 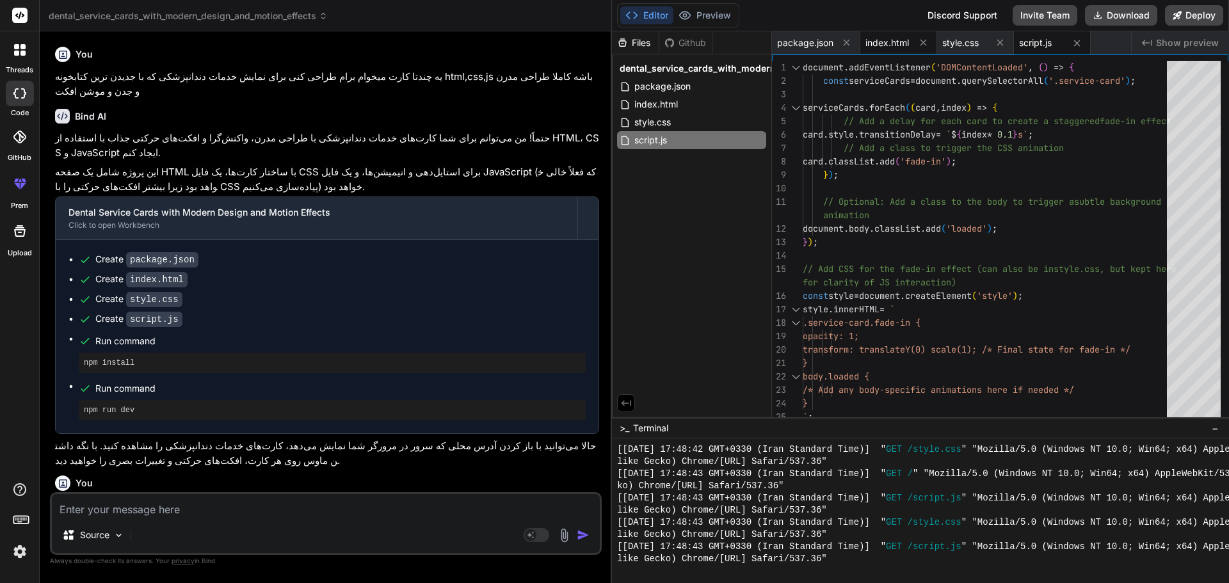 What do you see at coordinates (962, 15) in the screenshot?
I see `div: Discord Support` at bounding box center [962, 15].